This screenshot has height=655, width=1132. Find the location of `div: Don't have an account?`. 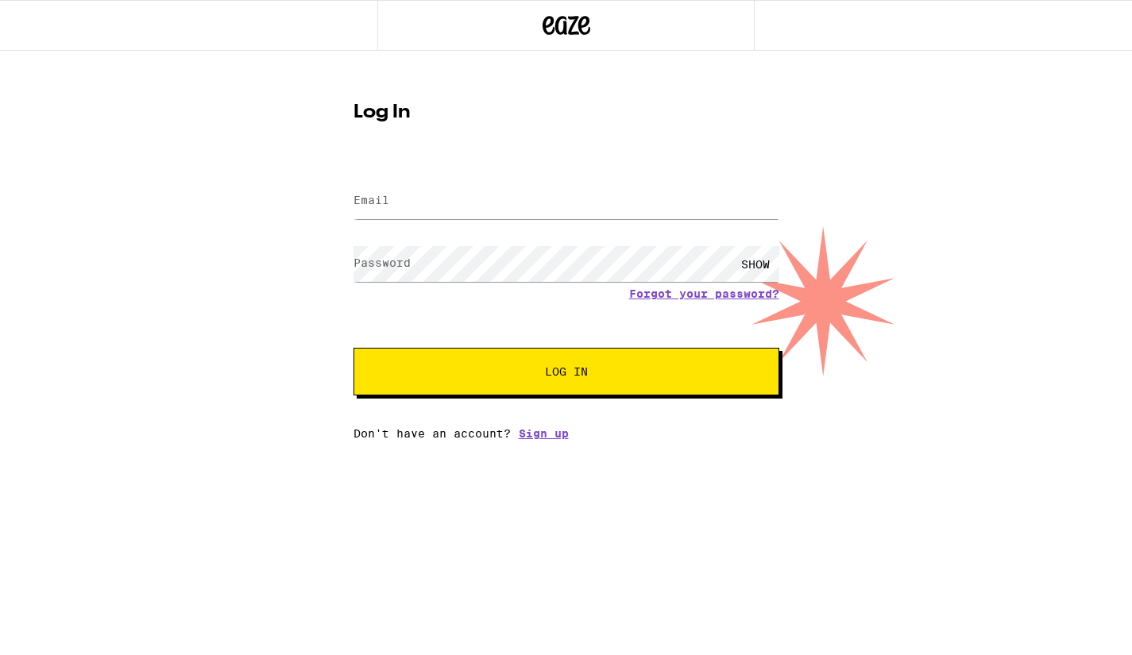

div: Don't have an account? is located at coordinates (566, 434).